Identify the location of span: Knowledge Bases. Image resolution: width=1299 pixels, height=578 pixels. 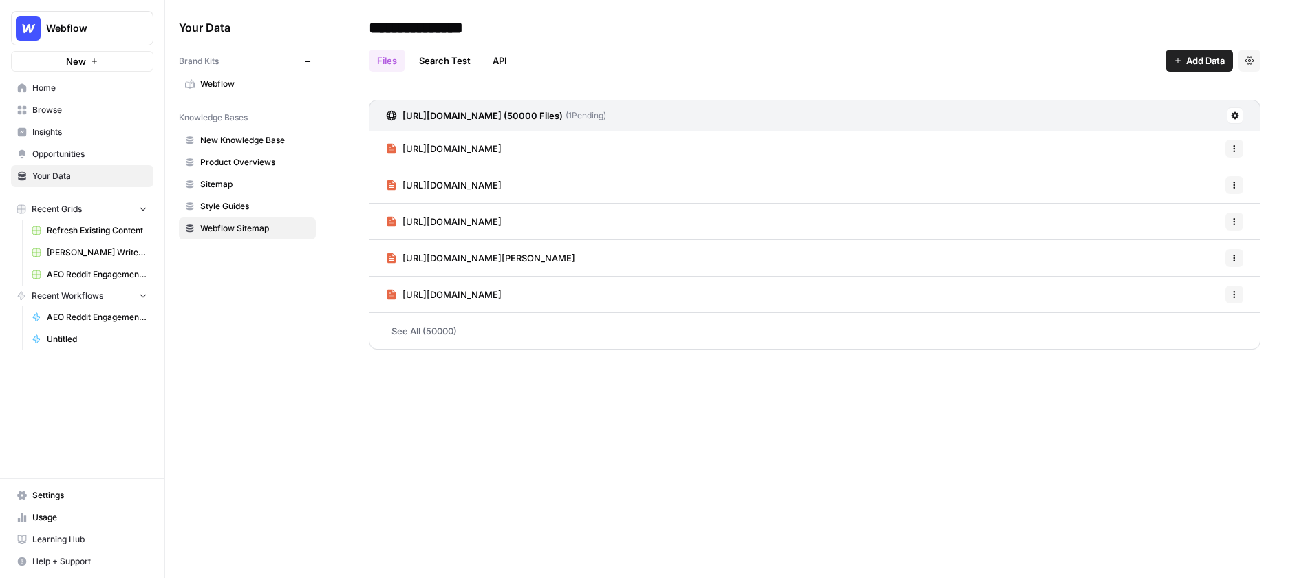
(213, 118).